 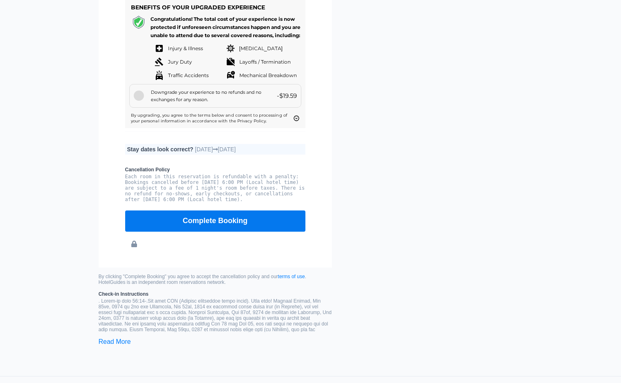 I want to click on a: terms of use, so click(x=292, y=277).